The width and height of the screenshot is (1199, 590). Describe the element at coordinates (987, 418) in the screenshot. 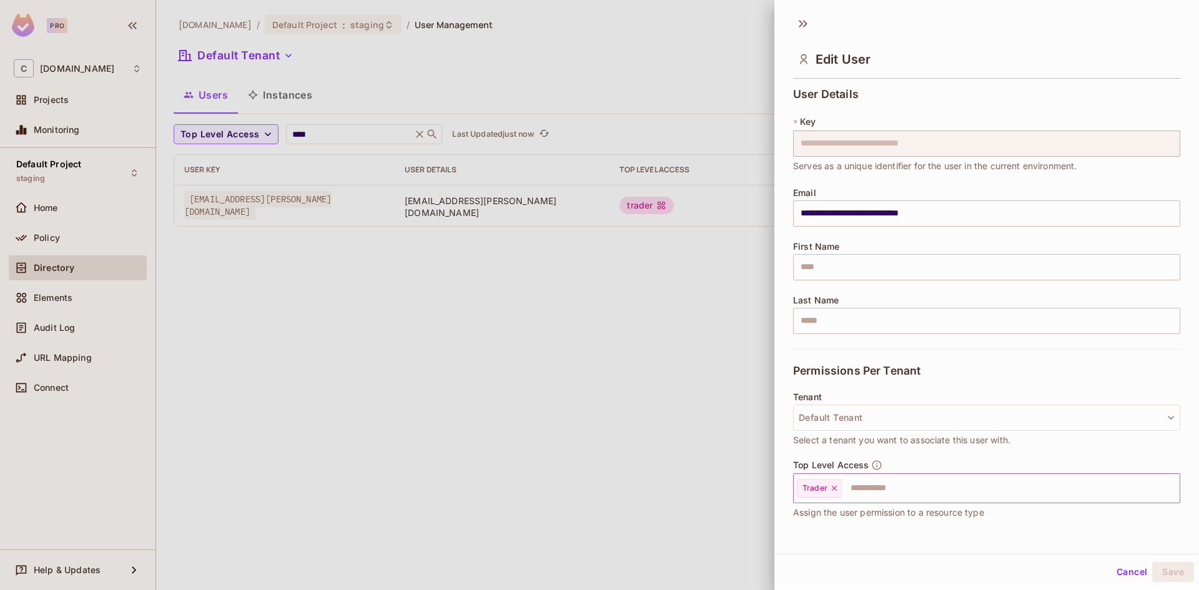

I see `button: Default Tenant` at that location.